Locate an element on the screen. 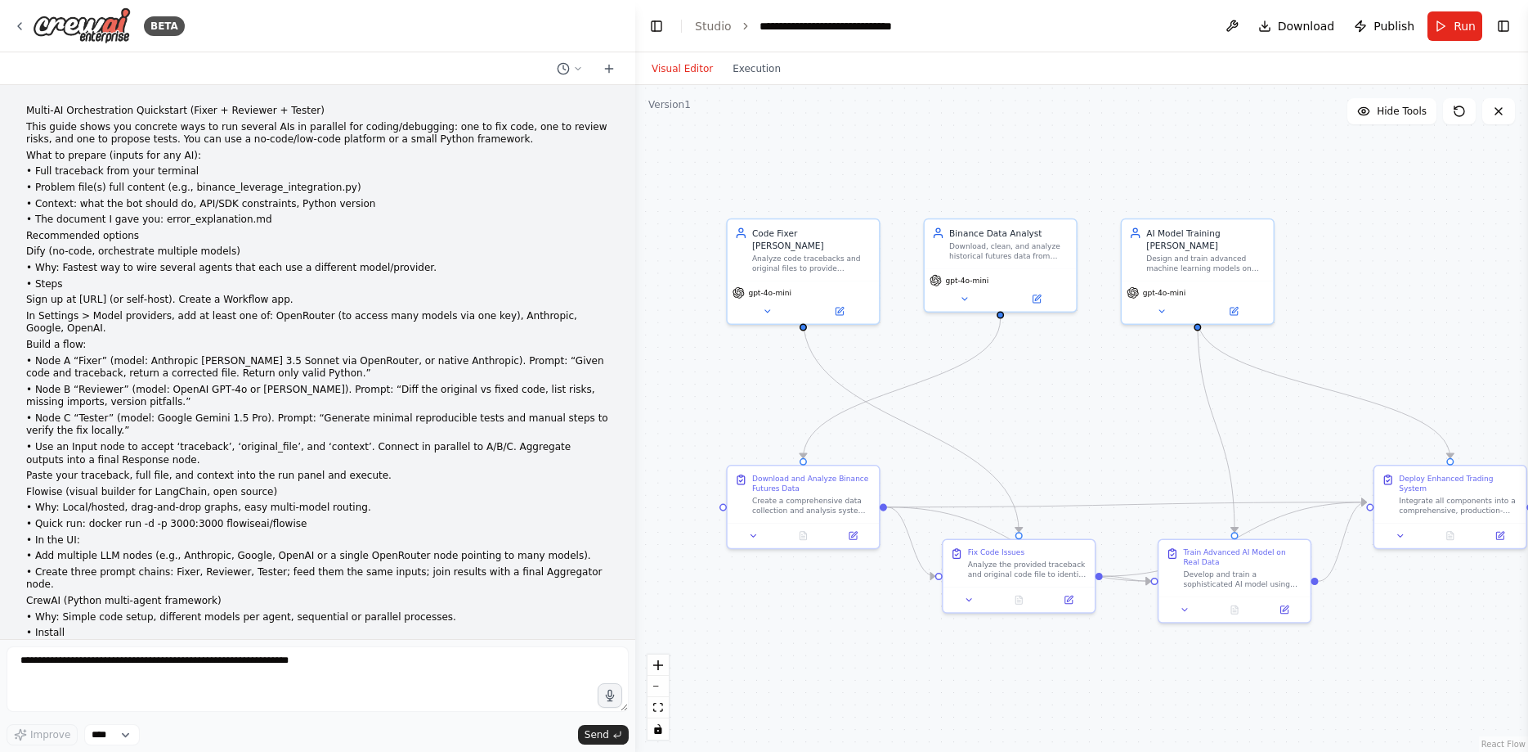 The height and width of the screenshot is (752, 1528). div: Deploy Enhanced Trading SystemIntegrate all components into a comprehensive, production-ready tra... is located at coordinates (1451, 506).